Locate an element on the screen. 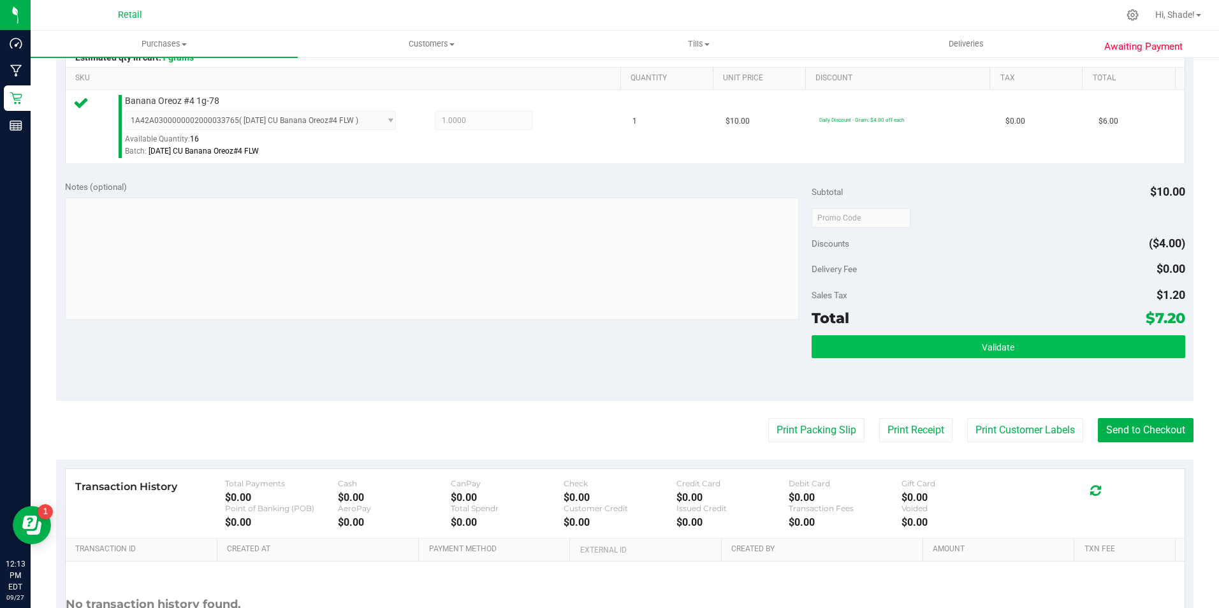 This screenshot has height=608, width=1219. span: Validate is located at coordinates (998, 348).